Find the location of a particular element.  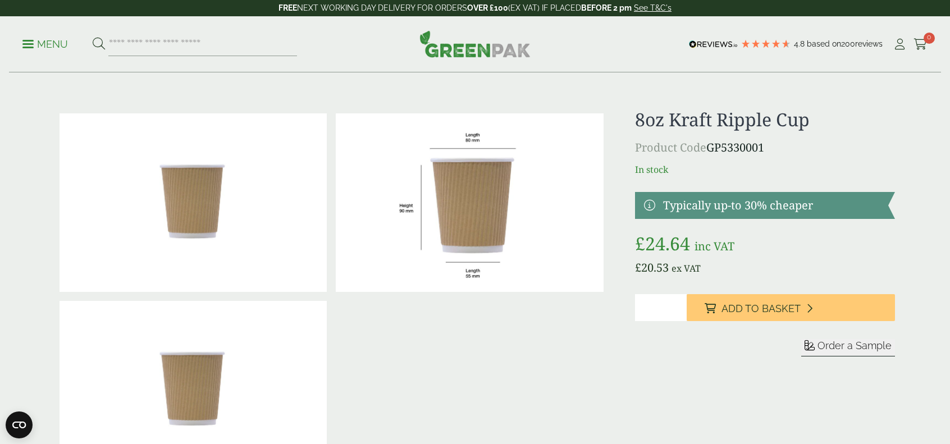

p: In stock is located at coordinates (765, 170).